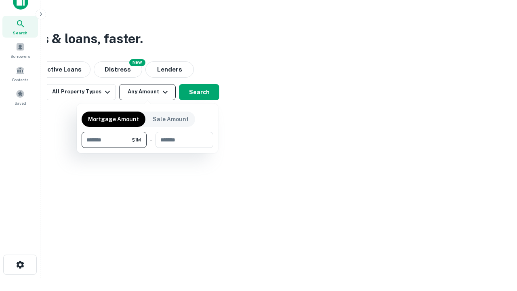  I want to click on span: $1M, so click(136, 140).